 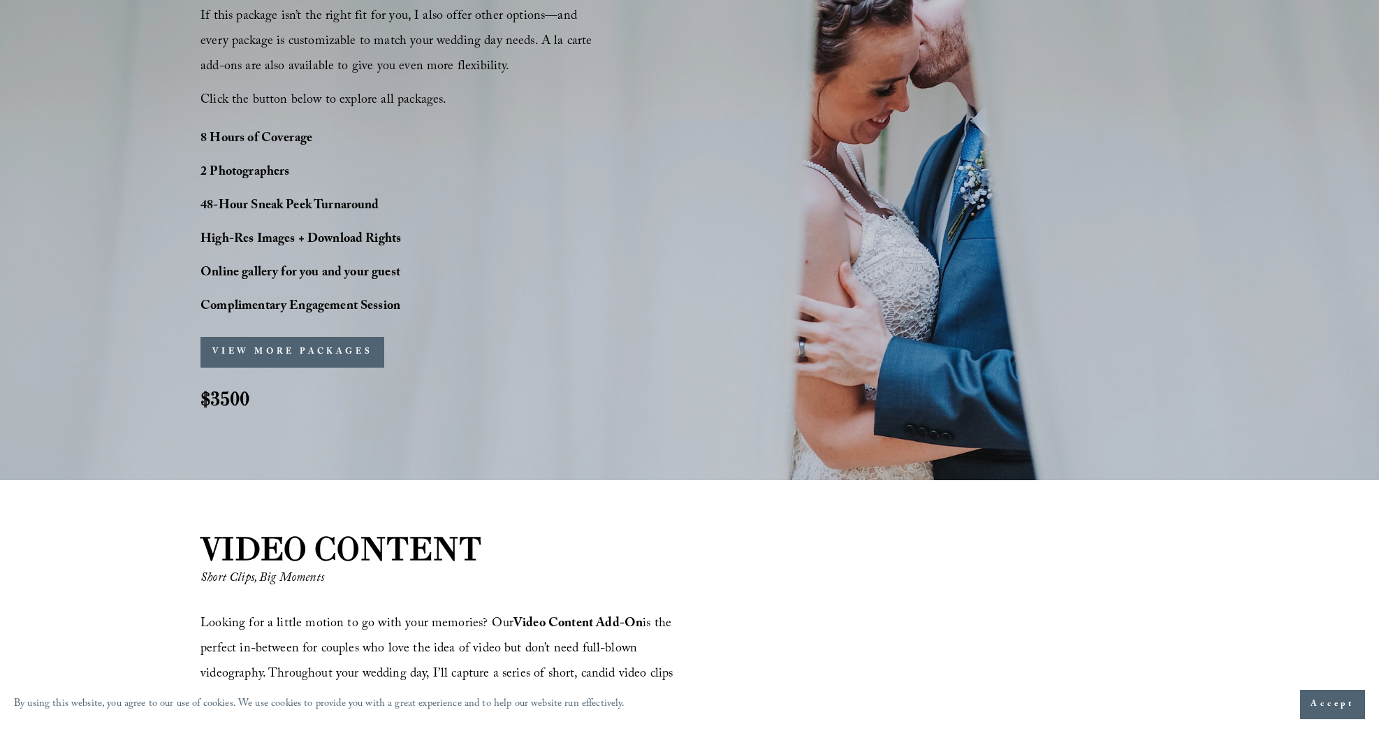 I want to click on strong: Complimentary Engagement Session, so click(x=300, y=307).